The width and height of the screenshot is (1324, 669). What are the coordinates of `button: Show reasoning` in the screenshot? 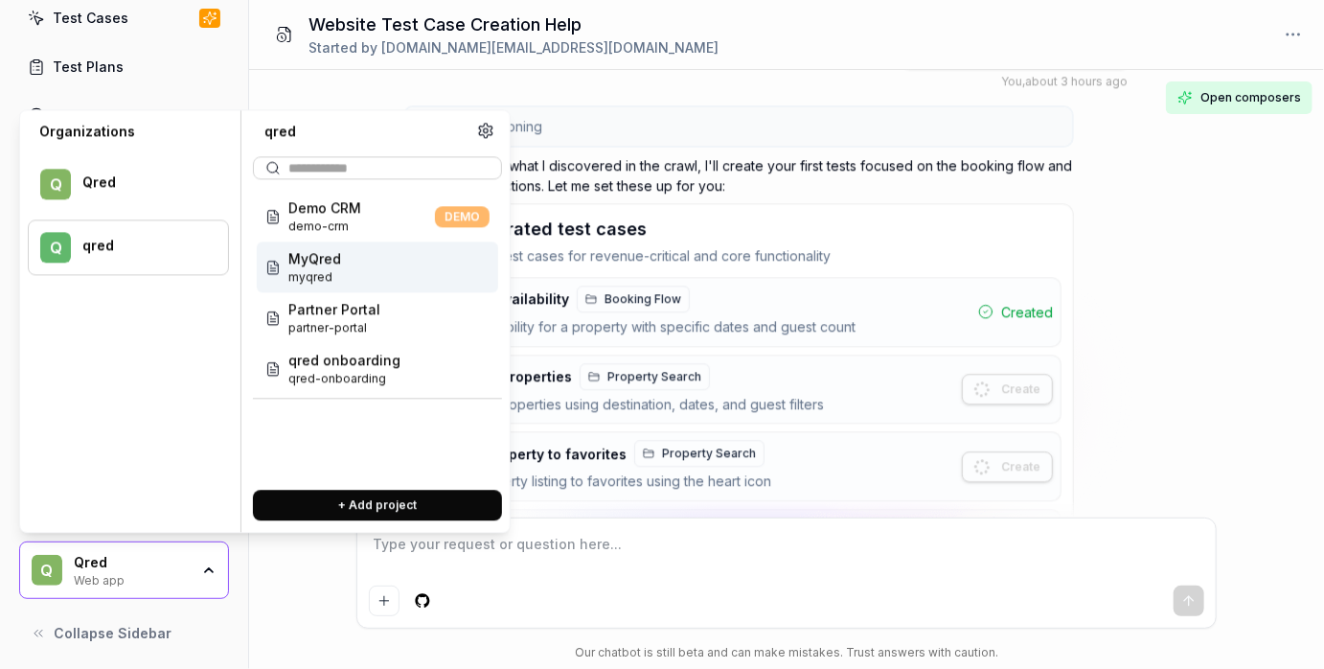 It's located at (738, 126).